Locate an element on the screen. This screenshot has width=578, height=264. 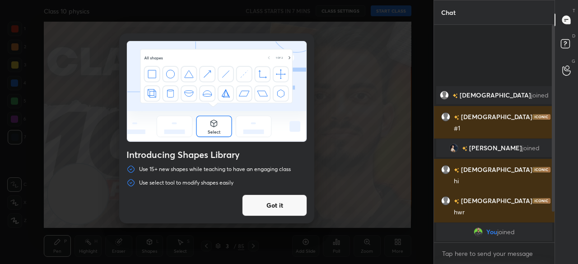
p: Use select tool to modify shapes easily is located at coordinates (186, 183).